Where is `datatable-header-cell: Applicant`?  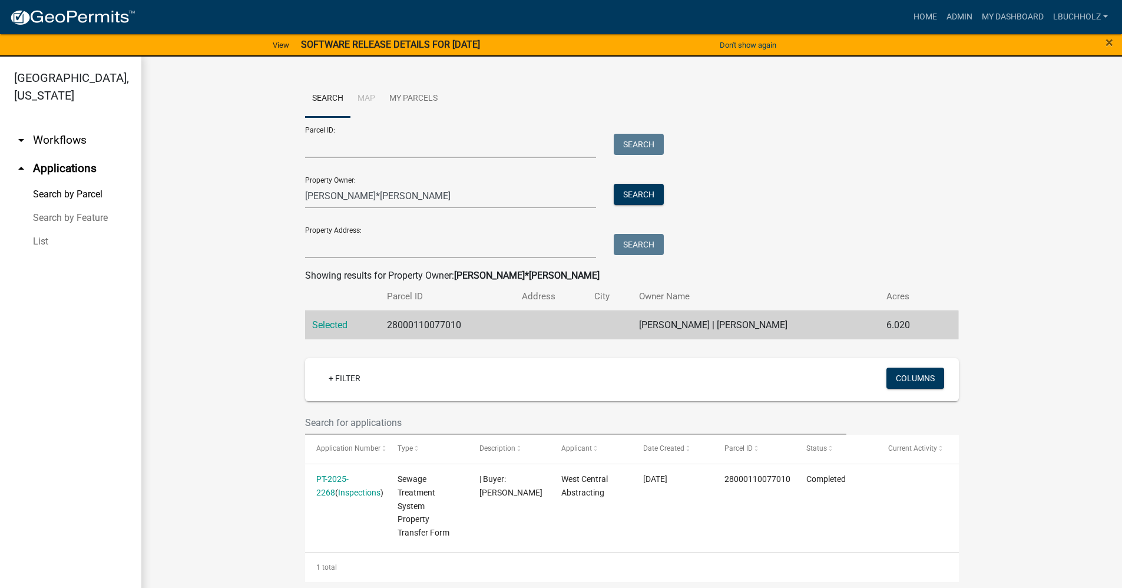 datatable-header-cell: Applicant is located at coordinates (591, 449).